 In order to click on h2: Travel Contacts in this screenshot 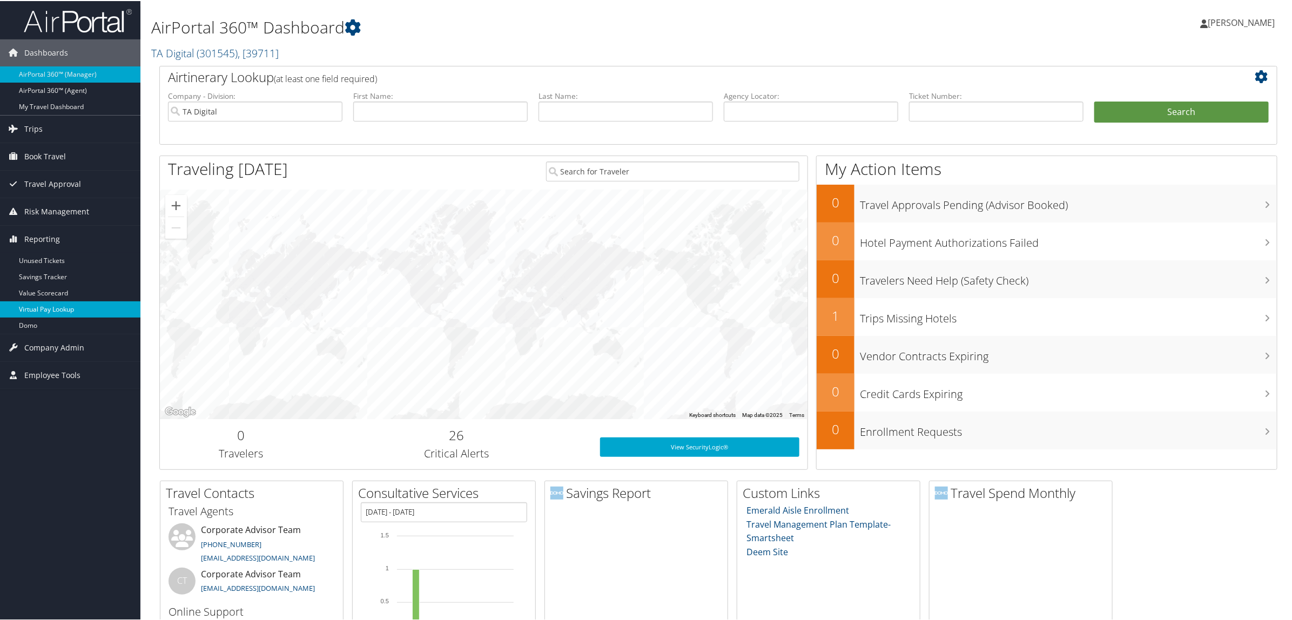, I will do `click(254, 492)`.